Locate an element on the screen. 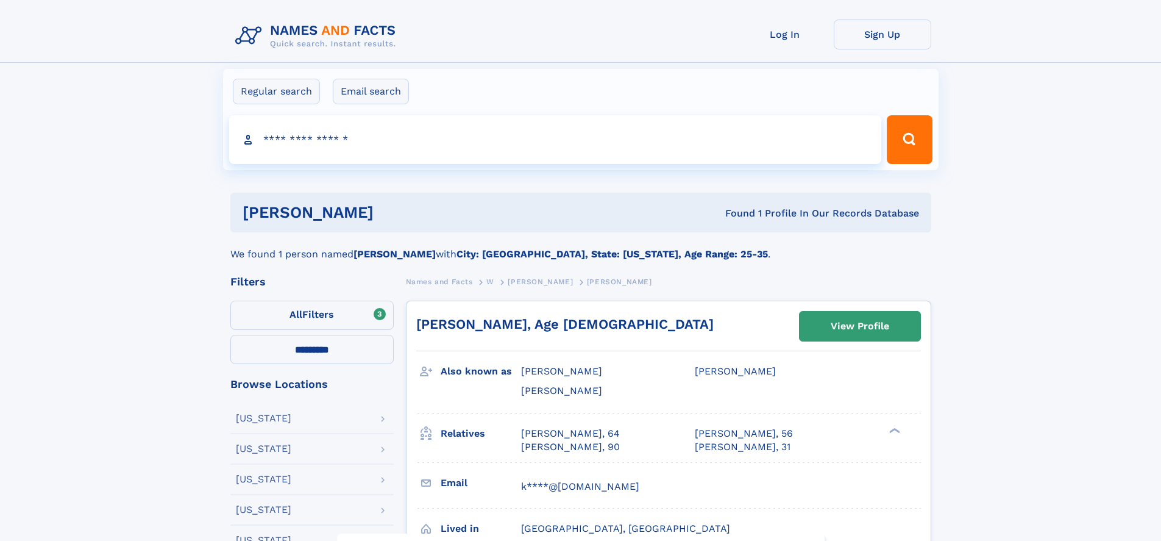 This screenshot has height=541, width=1161. a: Names and Facts is located at coordinates (439, 281).